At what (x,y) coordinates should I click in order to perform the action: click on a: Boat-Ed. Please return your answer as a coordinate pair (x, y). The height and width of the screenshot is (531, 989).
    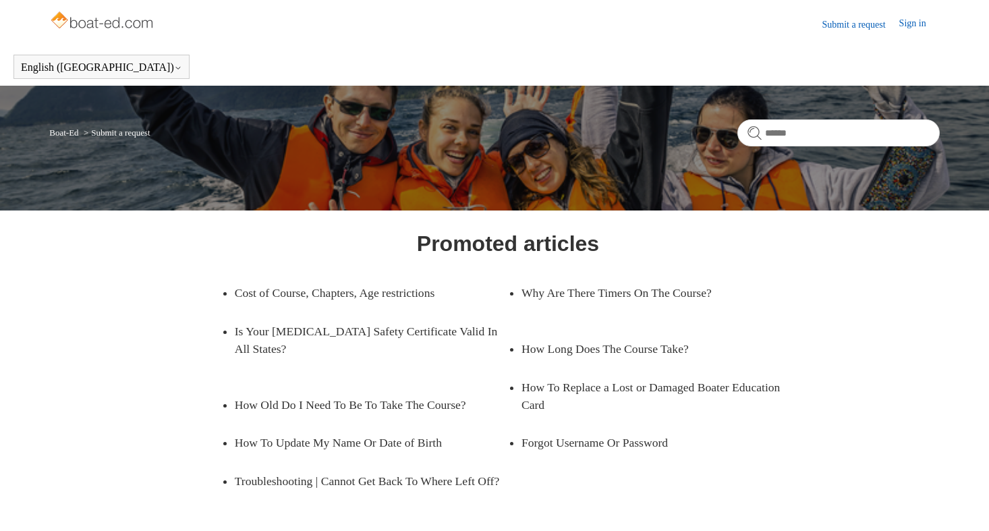
    Looking at the image, I should click on (63, 132).